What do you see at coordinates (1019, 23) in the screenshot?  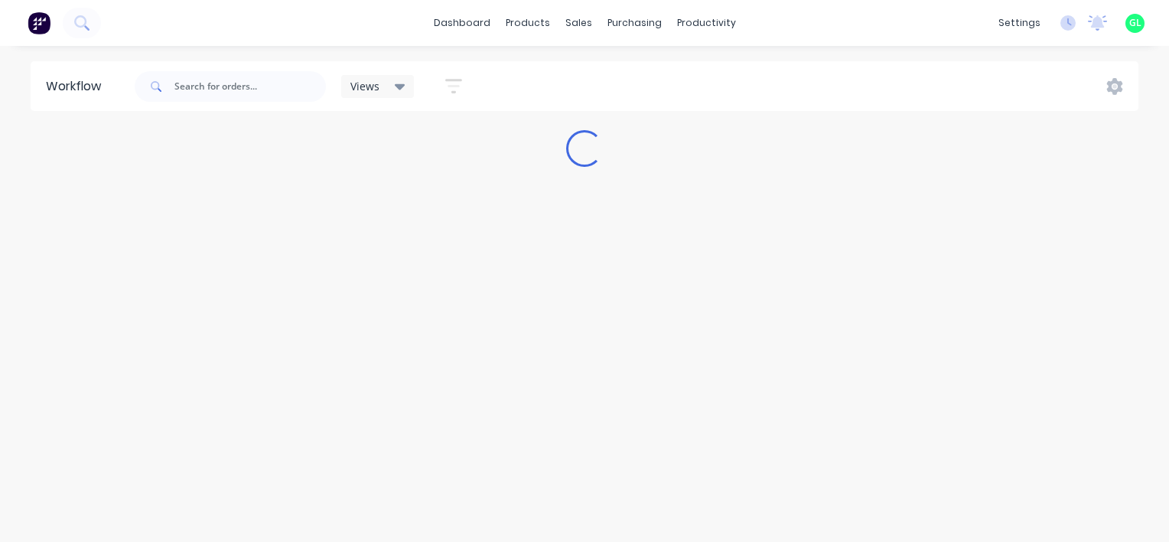 I see `div: settings` at bounding box center [1019, 23].